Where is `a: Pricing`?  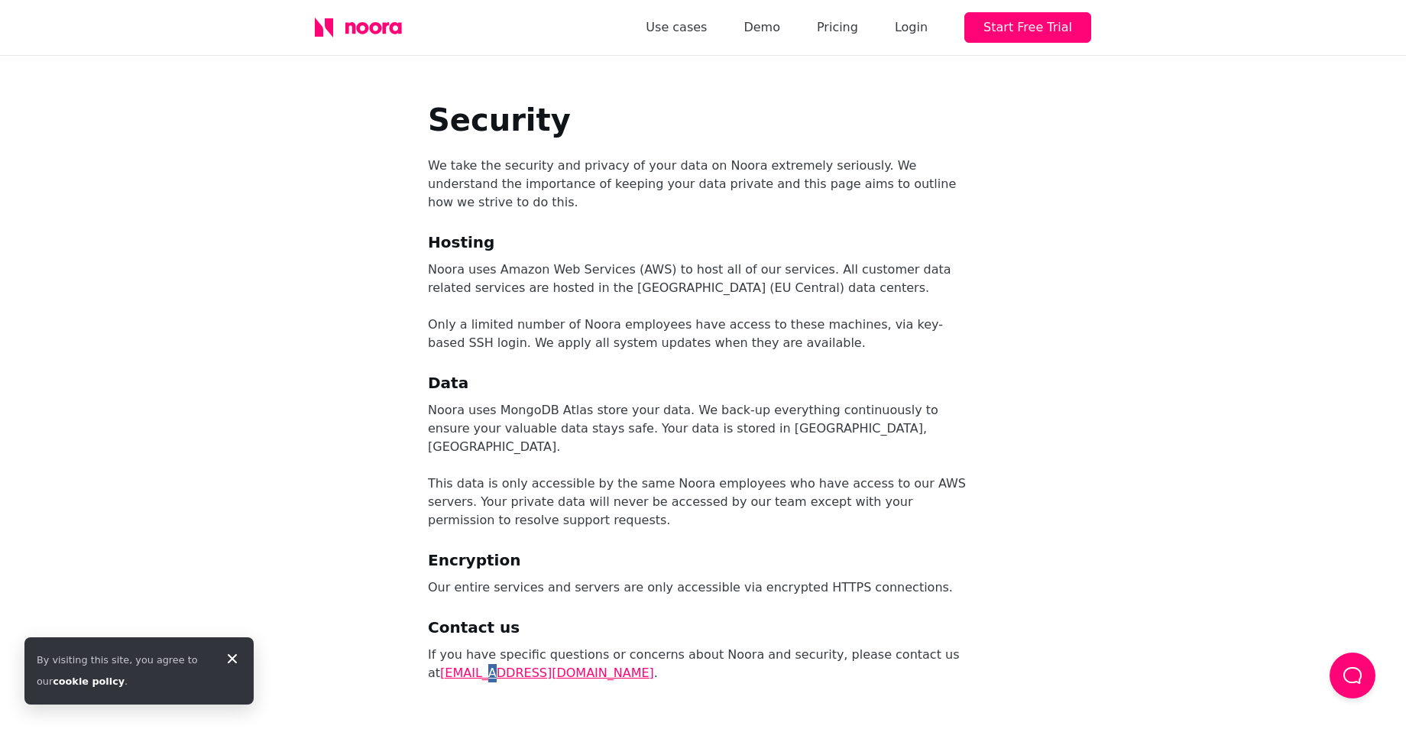
a: Pricing is located at coordinates (837, 27).